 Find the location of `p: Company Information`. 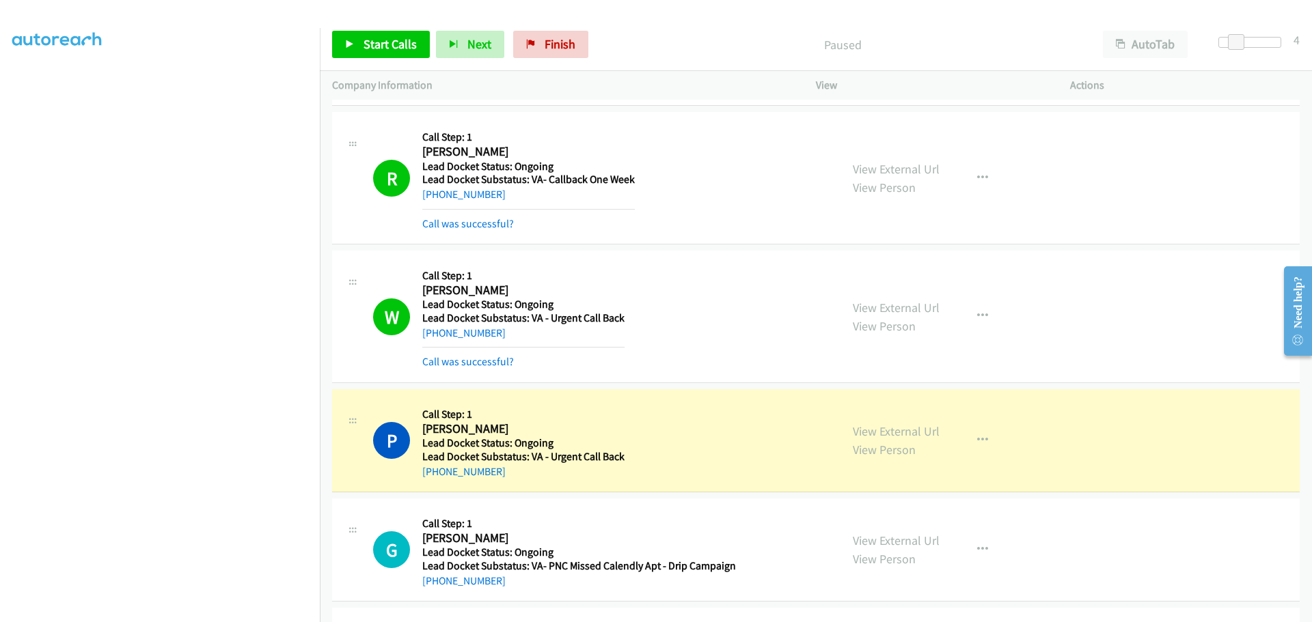

p: Company Information is located at coordinates (562, 85).